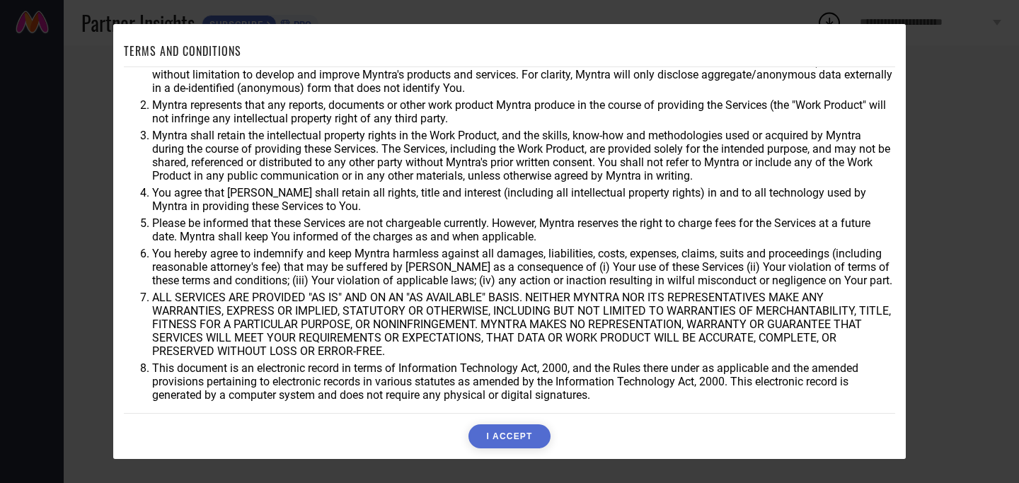 Image resolution: width=1019 pixels, height=483 pixels. Describe the element at coordinates (524, 112) in the screenshot. I see `li: Myntra represents that any reports, documents or other work product Myntra produce in the course ...` at that location.